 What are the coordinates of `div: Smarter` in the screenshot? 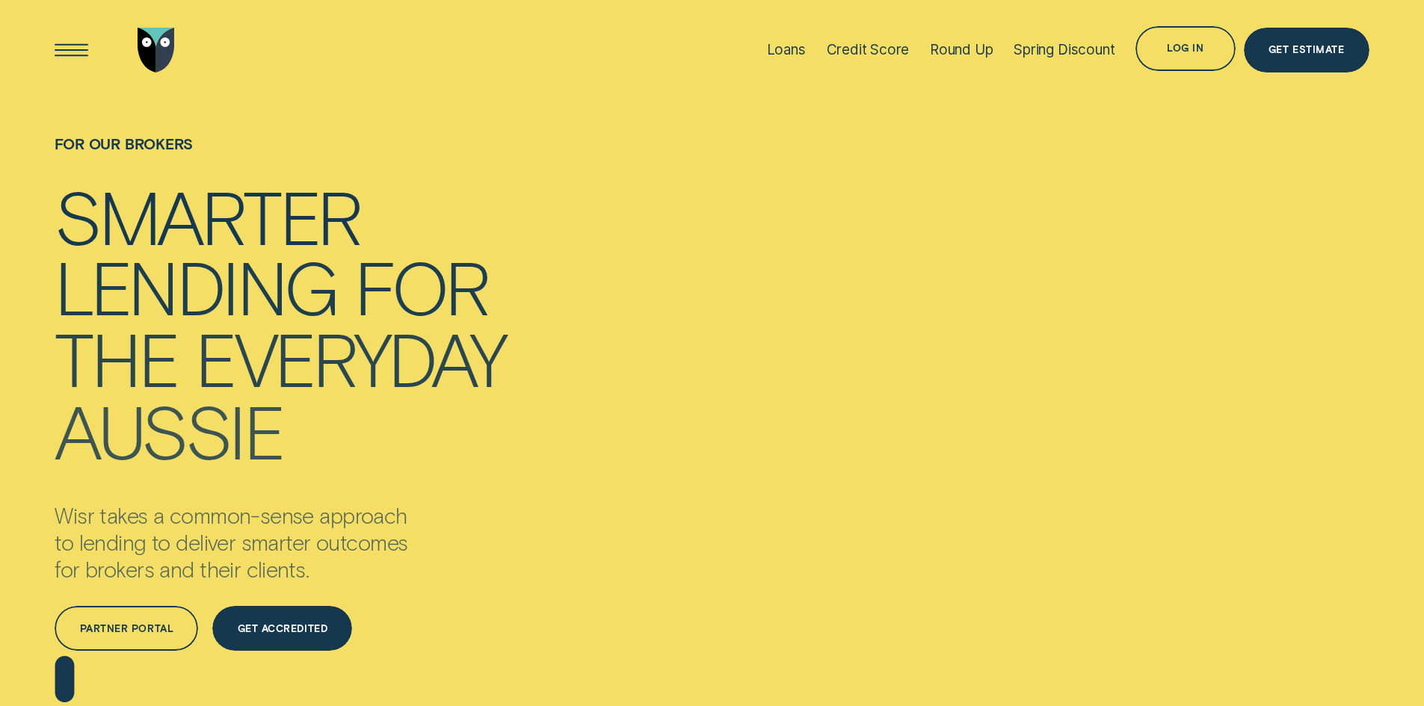 It's located at (207, 215).